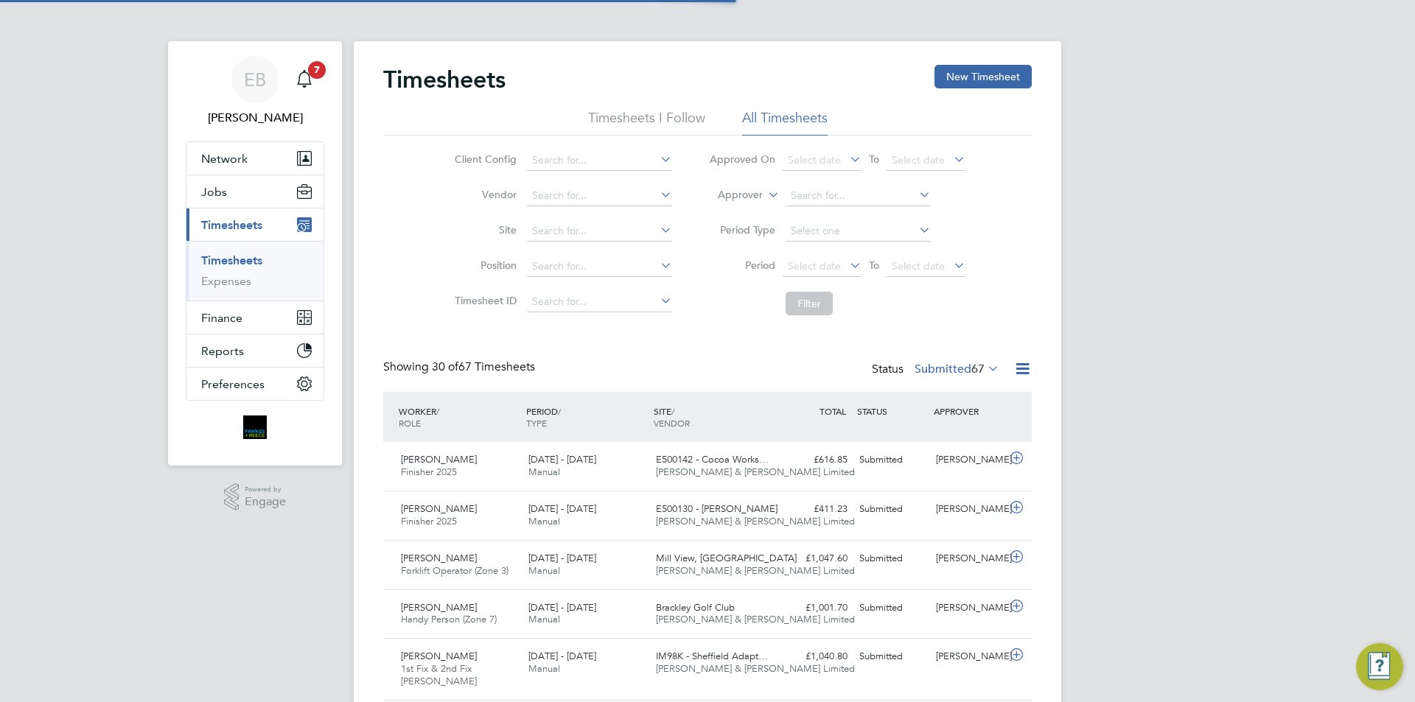  I want to click on span: TYPE, so click(537, 423).